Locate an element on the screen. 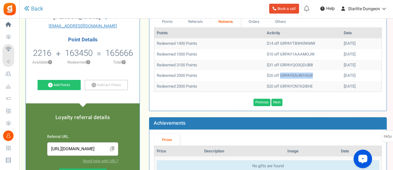 Image resolution: width=393 pixels, height=170 pixels. td: $20 off GRPAYEAUN1HLW is located at coordinates (303, 75).